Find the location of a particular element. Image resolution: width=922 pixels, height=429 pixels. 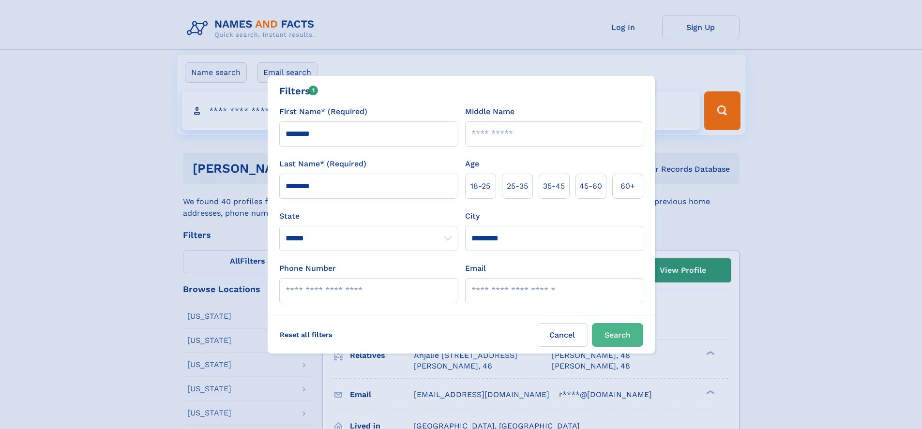

label: State is located at coordinates (368, 216).